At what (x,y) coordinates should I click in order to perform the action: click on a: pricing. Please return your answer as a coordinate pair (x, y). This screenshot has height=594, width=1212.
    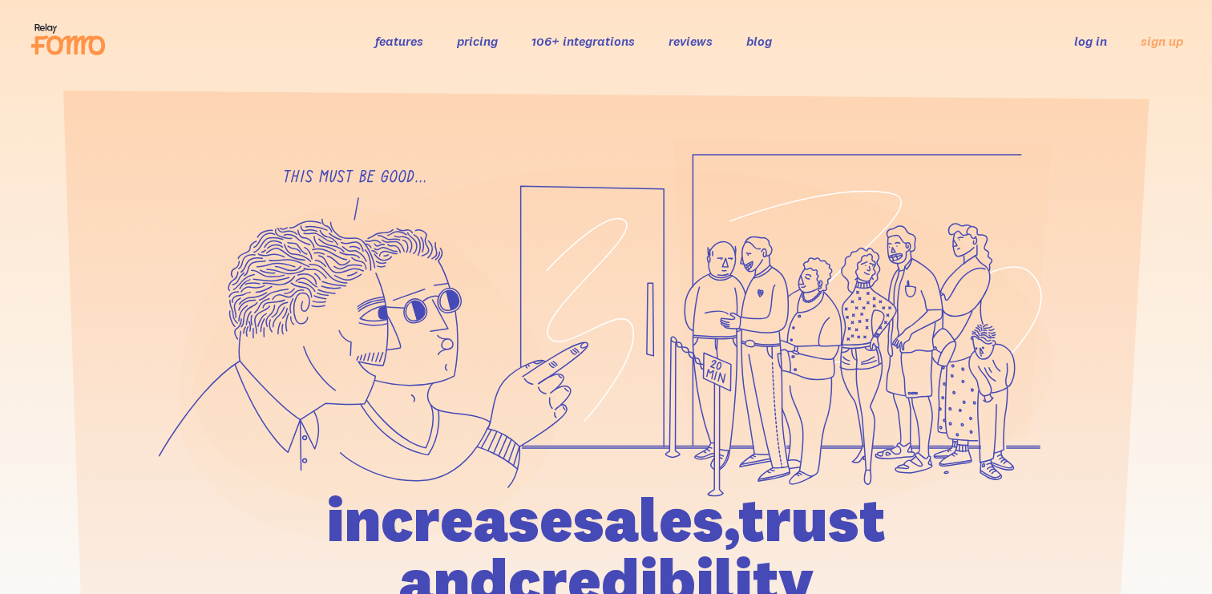
    Looking at the image, I should click on (477, 41).